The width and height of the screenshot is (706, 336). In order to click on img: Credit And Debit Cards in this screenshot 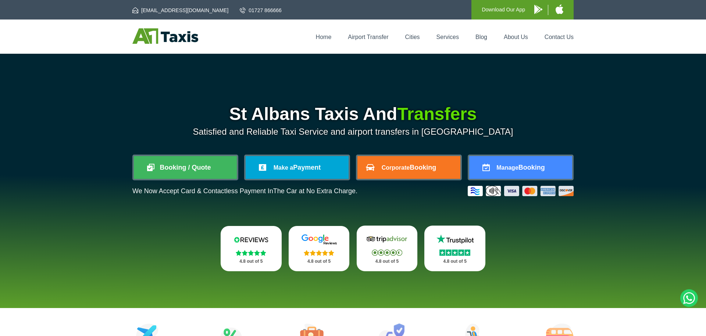, I will do `click(520, 191)`.